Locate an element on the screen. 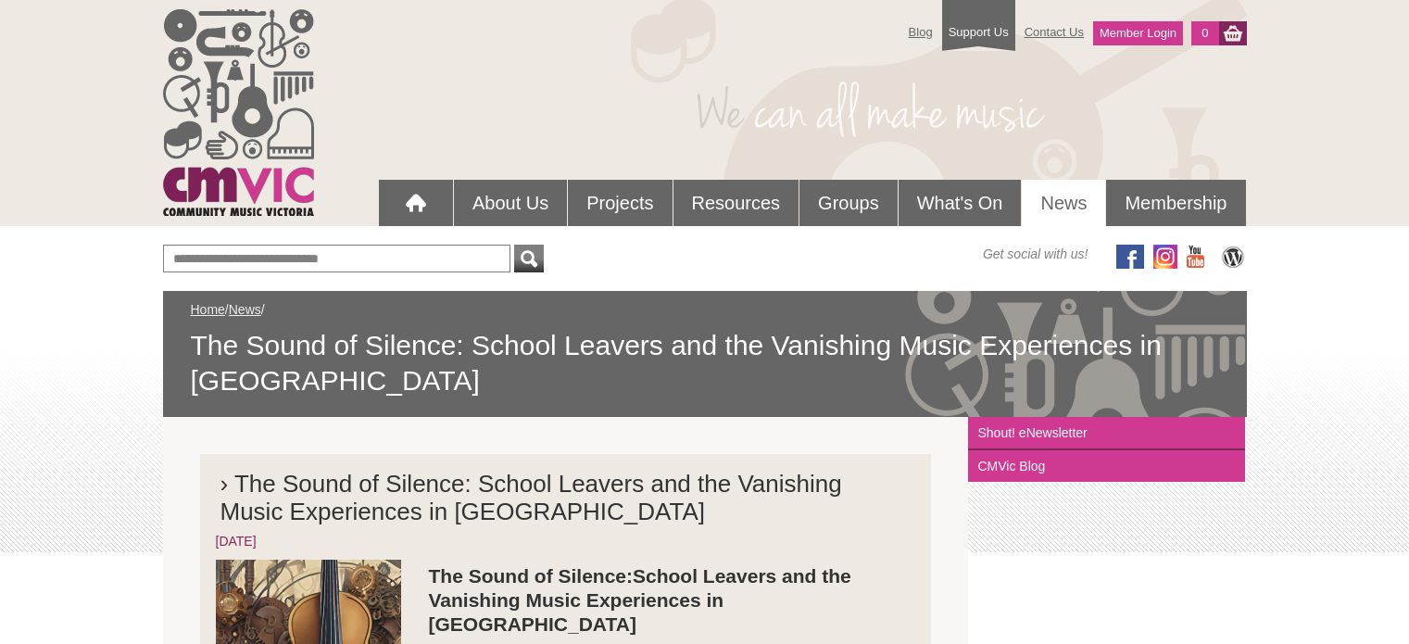  img: cmvic_logo.png is located at coordinates (238, 112).